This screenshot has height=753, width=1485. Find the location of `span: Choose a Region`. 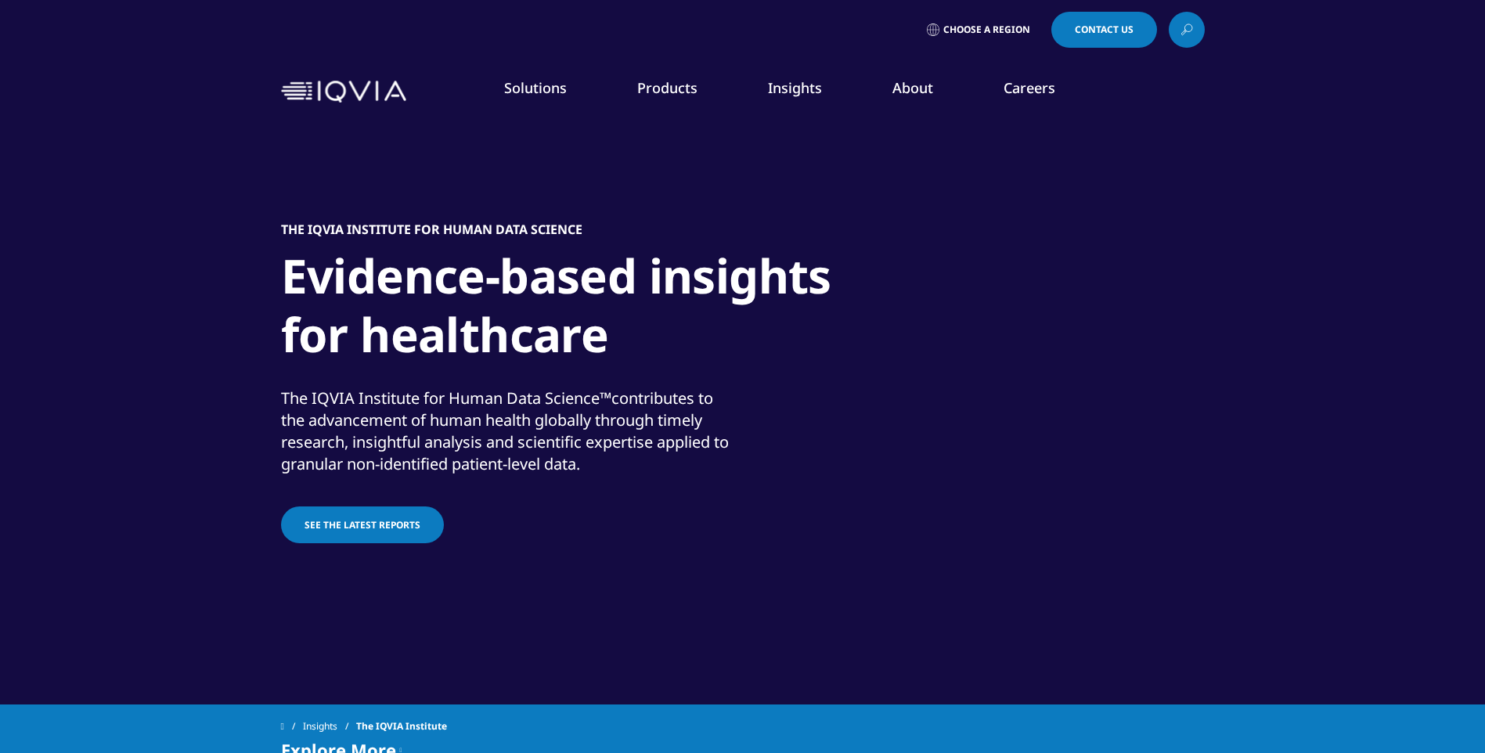

span: Choose a Region is located at coordinates (986, 30).